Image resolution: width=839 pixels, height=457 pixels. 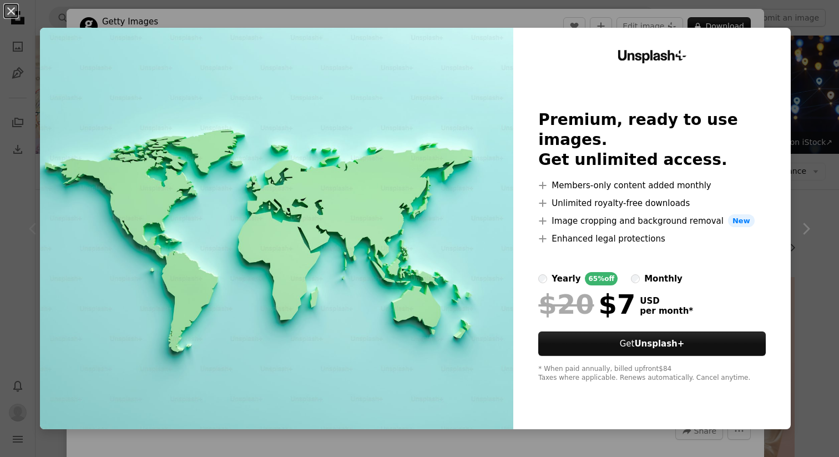 What do you see at coordinates (652, 221) in the screenshot?
I see `li: Image cropping and background removal` at bounding box center [652, 221].